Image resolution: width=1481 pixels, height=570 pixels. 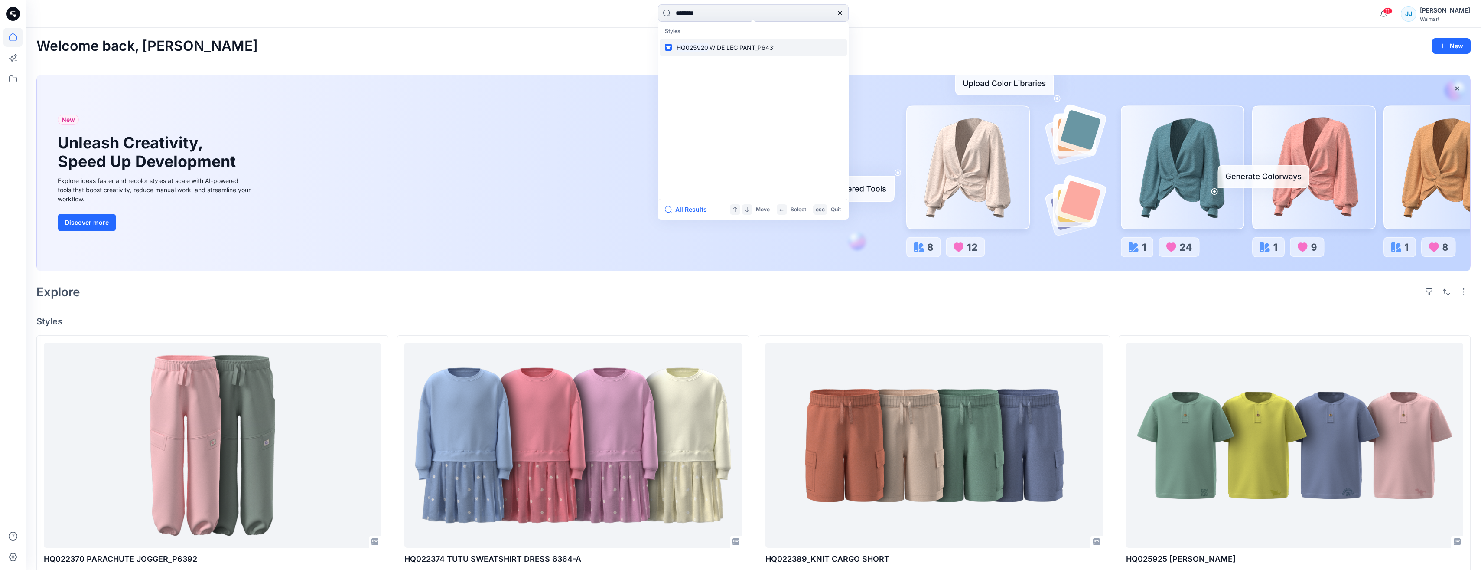 I want to click on h4: Styles, so click(x=753, y=321).